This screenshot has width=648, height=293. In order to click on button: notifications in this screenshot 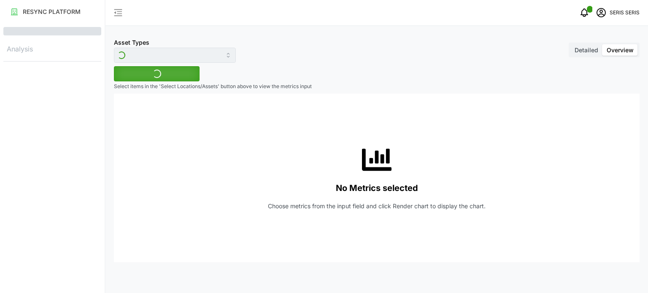, I will do `click(584, 13)`.